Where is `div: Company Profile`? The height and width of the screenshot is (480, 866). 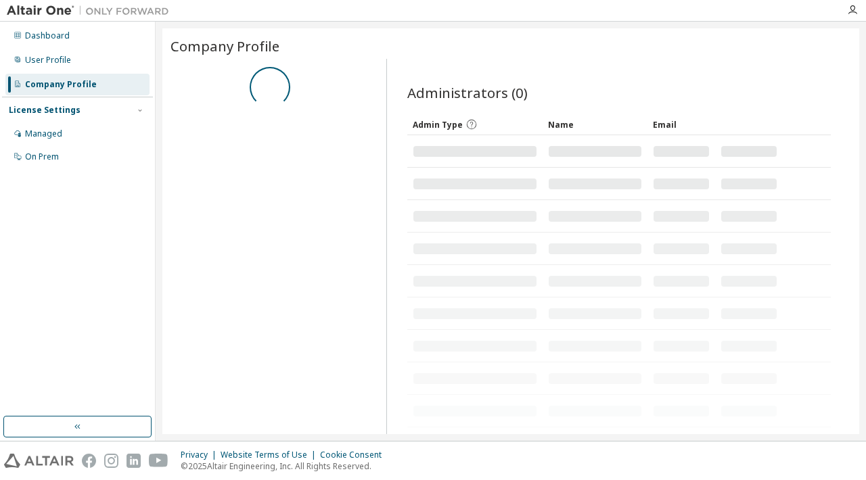 div: Company Profile is located at coordinates (61, 85).